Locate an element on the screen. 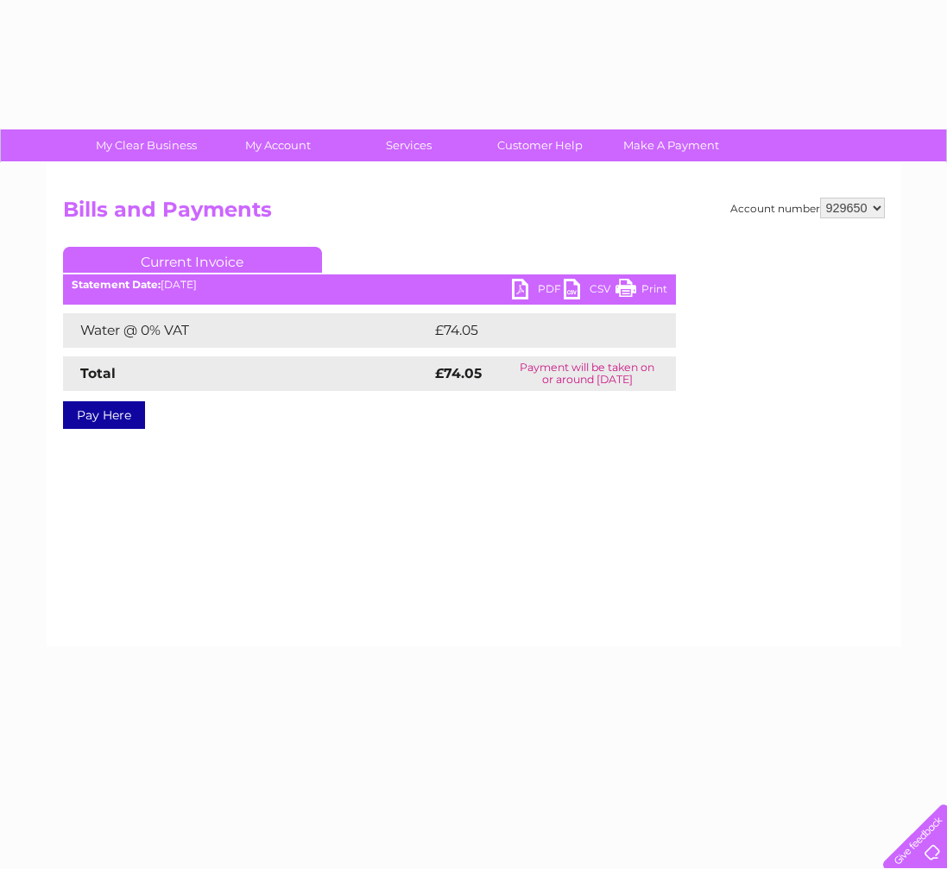 The image size is (947, 869). a: My Account is located at coordinates (277, 145).